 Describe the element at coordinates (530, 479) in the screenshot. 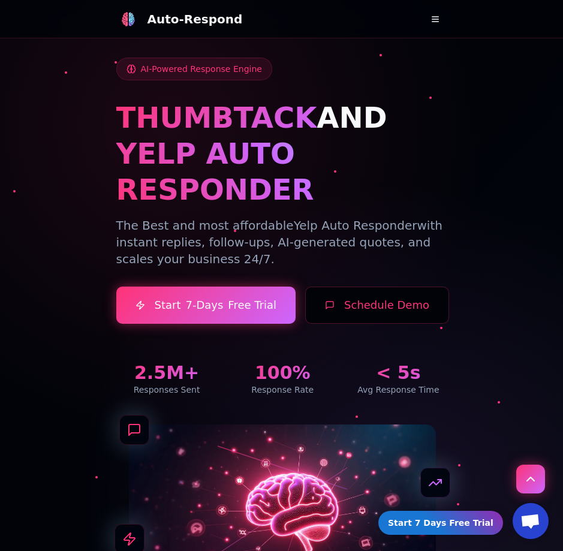

I see `button: Scroll to top` at that location.